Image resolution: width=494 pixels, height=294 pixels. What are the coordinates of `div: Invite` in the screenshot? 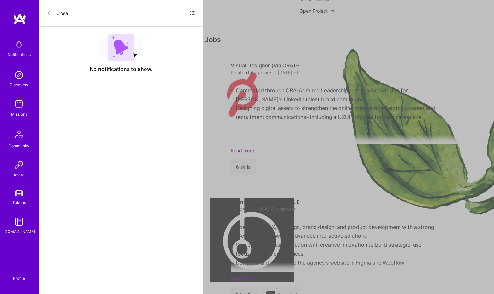 It's located at (19, 175).